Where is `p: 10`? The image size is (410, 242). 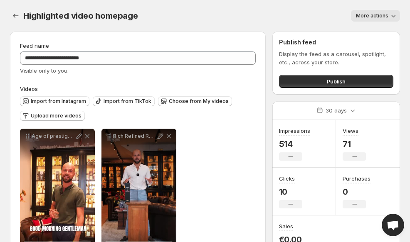 p: 10 is located at coordinates (291, 192).